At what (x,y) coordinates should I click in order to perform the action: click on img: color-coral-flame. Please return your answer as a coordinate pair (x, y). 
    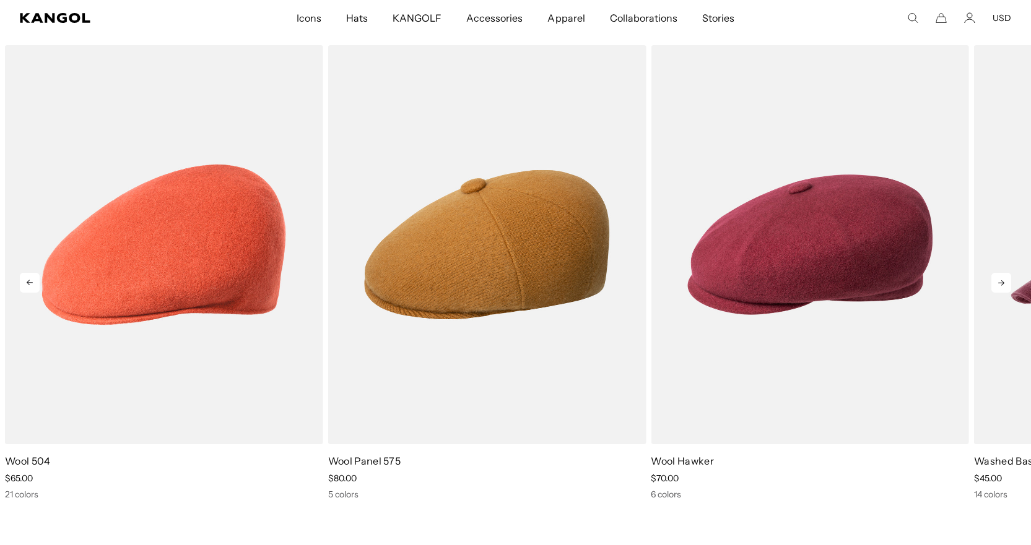
    Looking at the image, I should click on (164, 244).